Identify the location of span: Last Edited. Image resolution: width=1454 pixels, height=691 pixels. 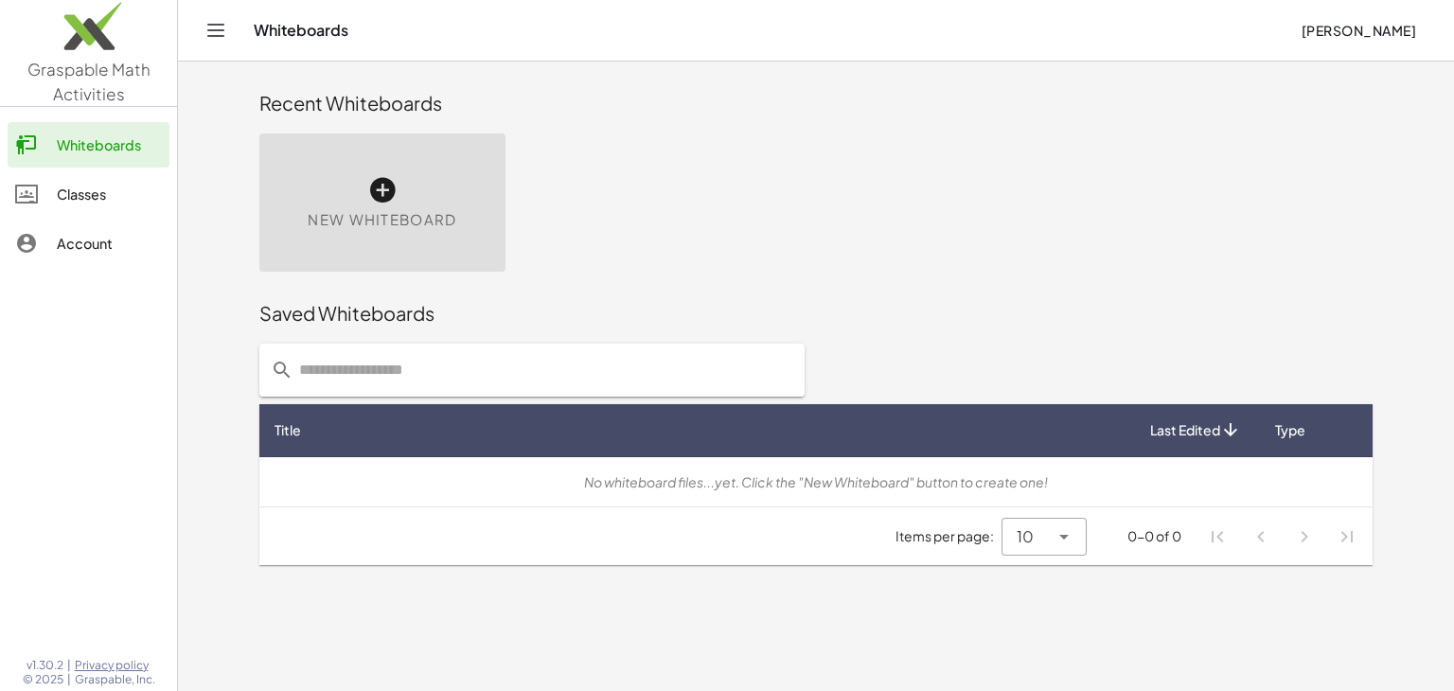
(1186, 430).